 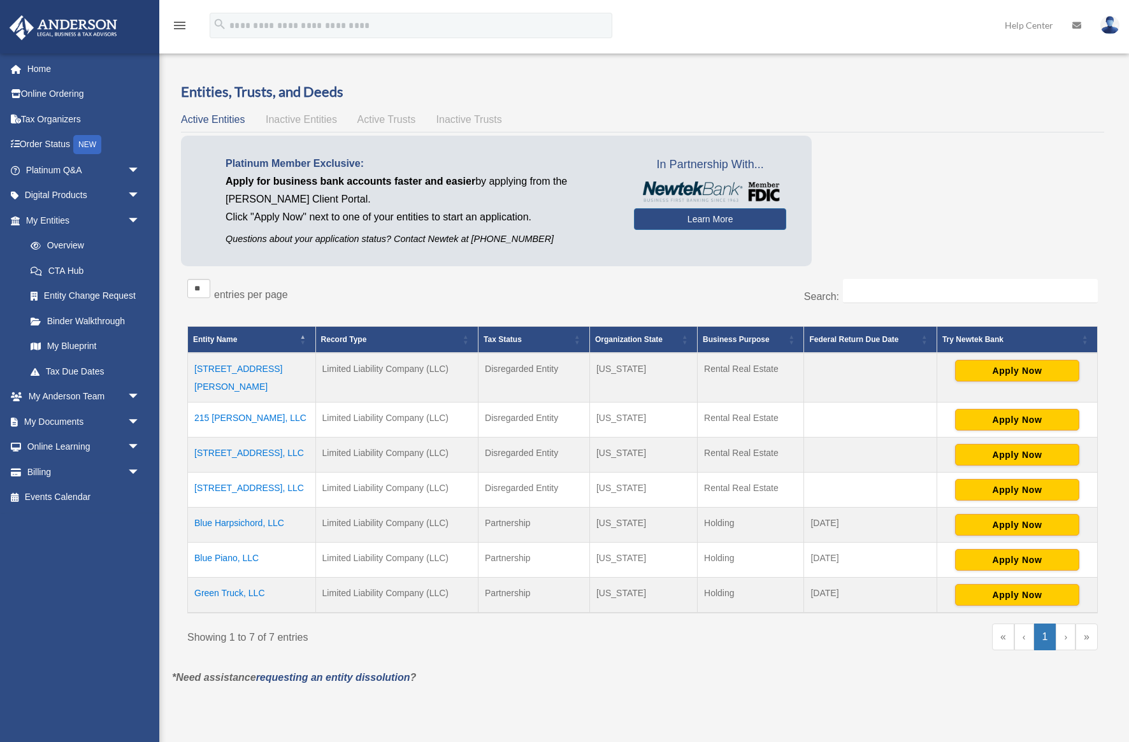 What do you see at coordinates (252, 340) in the screenshot?
I see `th: Entity Name: Activate to invert sorting` at bounding box center [252, 340].